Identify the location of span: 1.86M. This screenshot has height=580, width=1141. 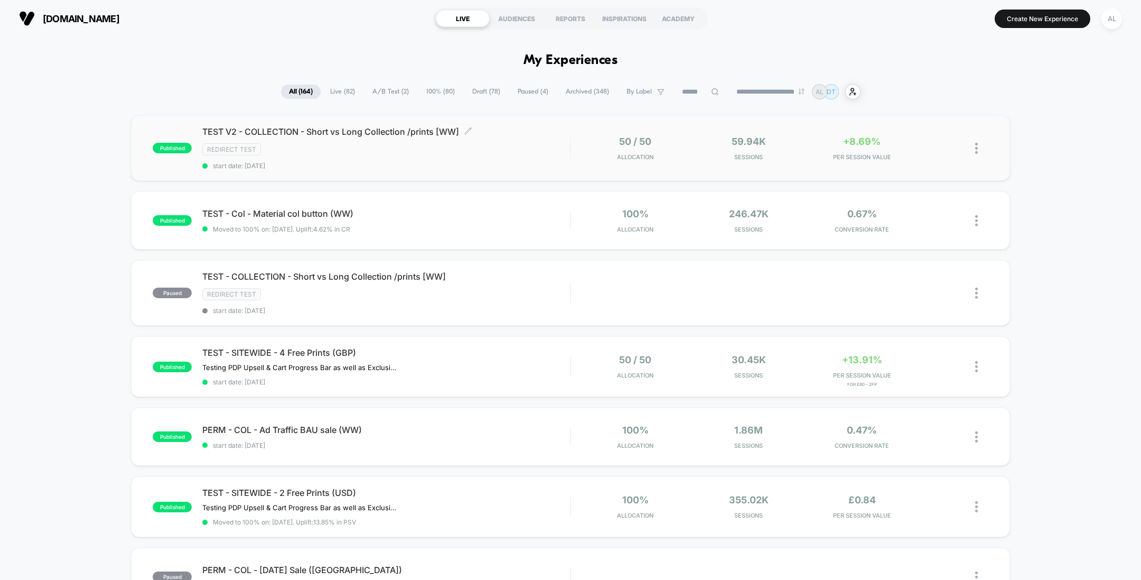
(749, 430).